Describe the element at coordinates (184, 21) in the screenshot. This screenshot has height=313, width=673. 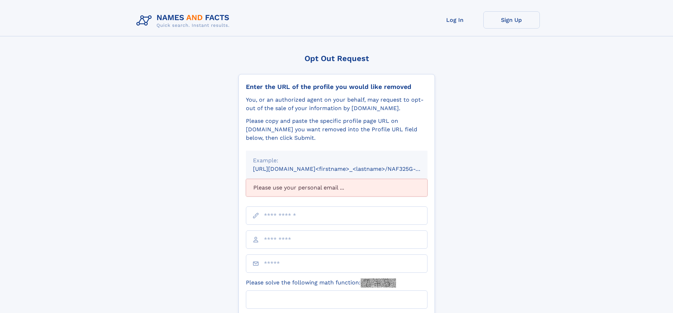
I see `img: Logo Names and Facts` at that location.